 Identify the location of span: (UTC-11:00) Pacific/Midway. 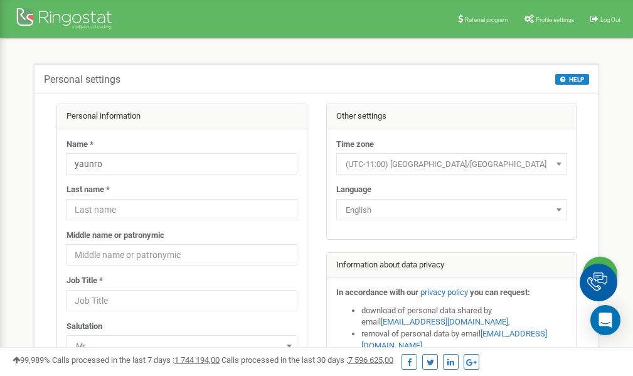
(452, 164).